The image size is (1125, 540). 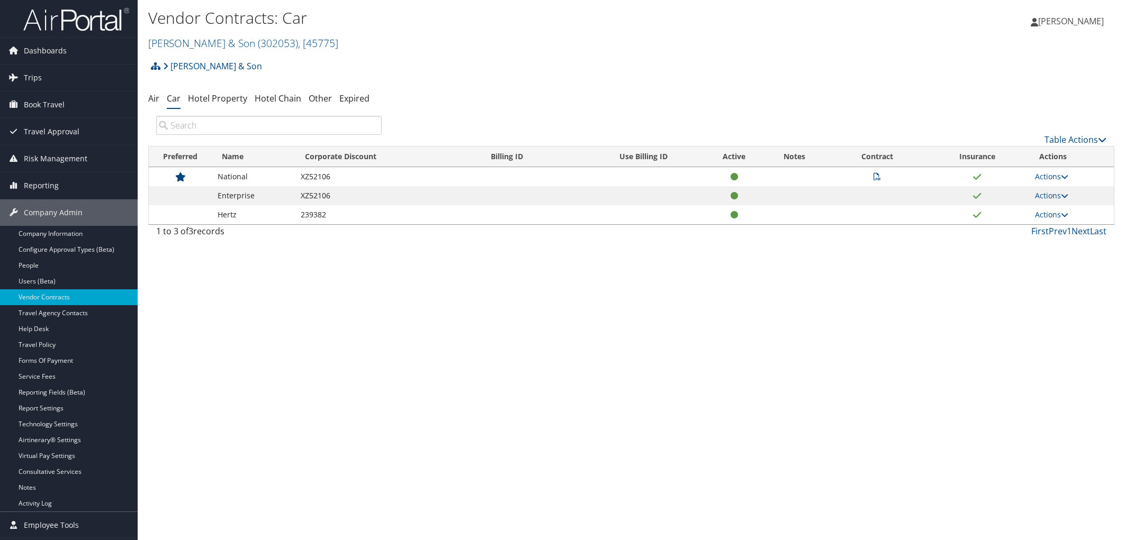 I want to click on a: 1, so click(x=1069, y=231).